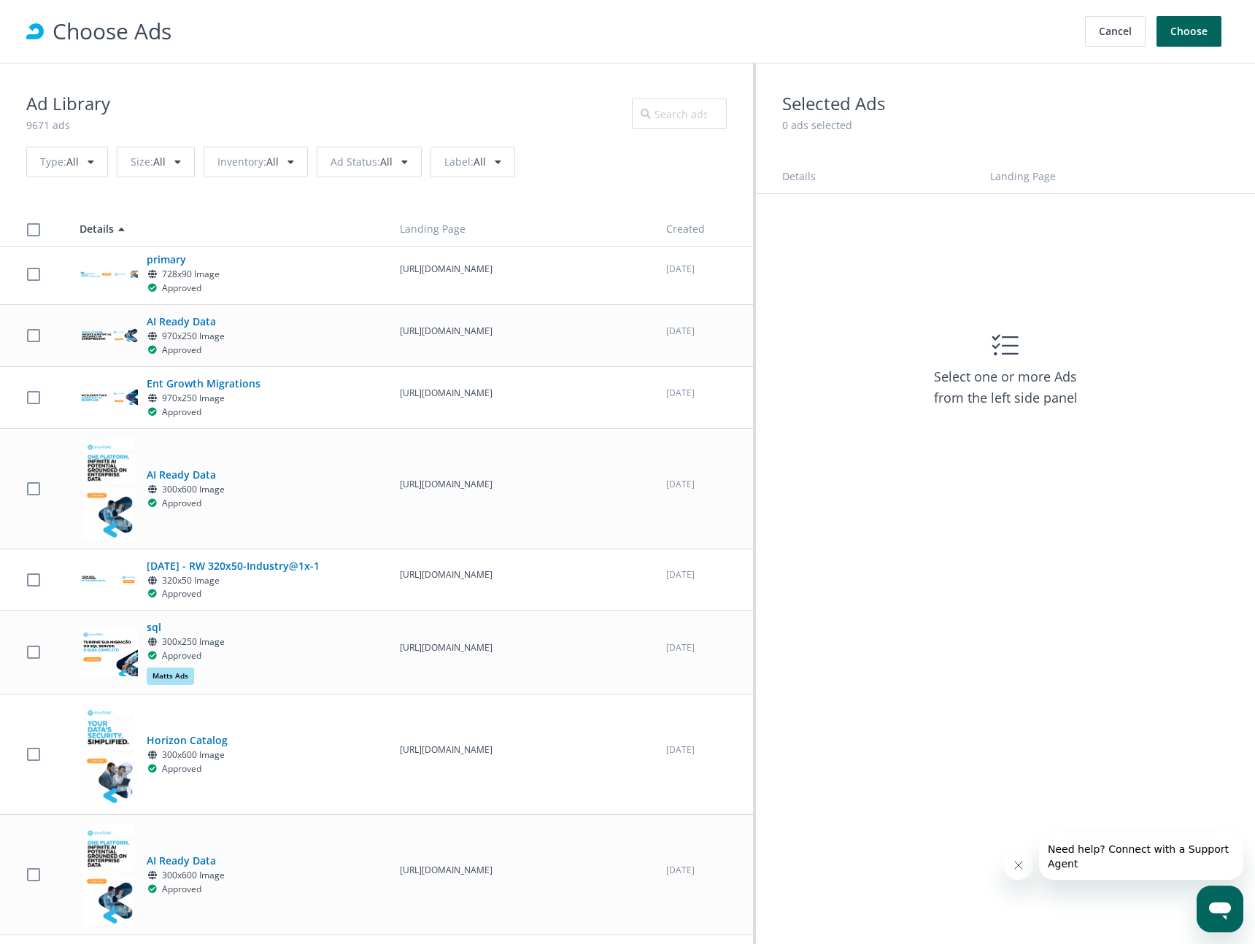 This screenshot has height=944, width=1255. Describe the element at coordinates (238, 581) in the screenshot. I see `div: 320x50 Image` at that location.